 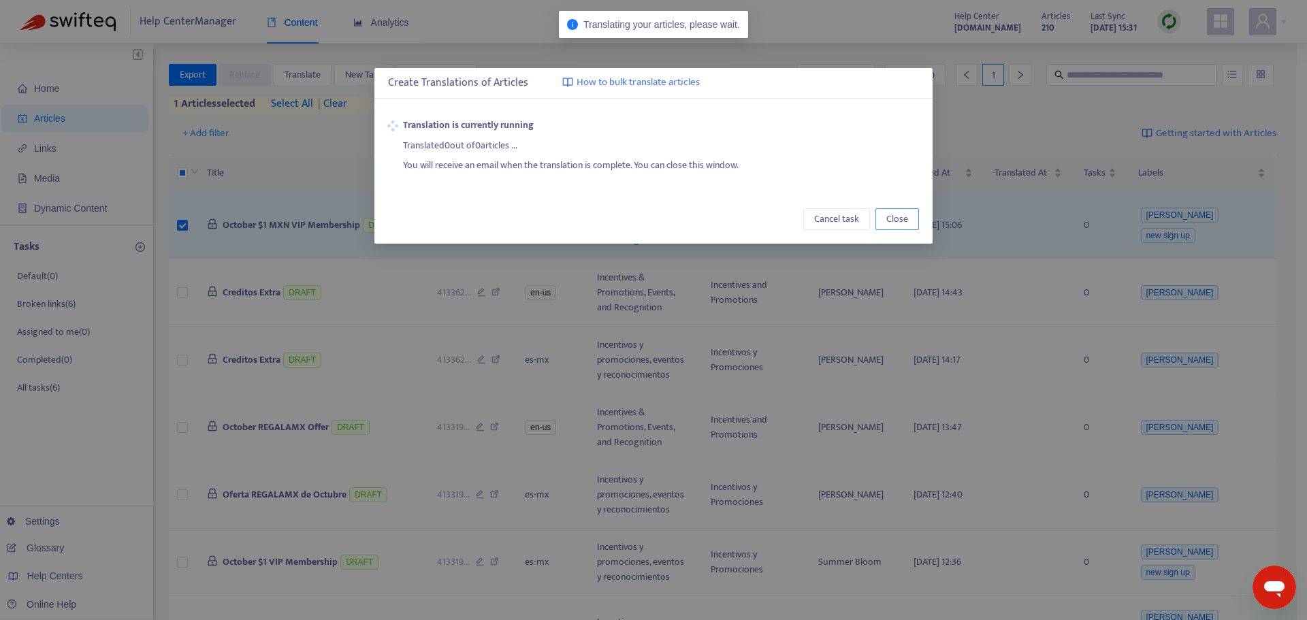 I want to click on div: Translated 0 out of 0 articles ..., so click(x=661, y=143).